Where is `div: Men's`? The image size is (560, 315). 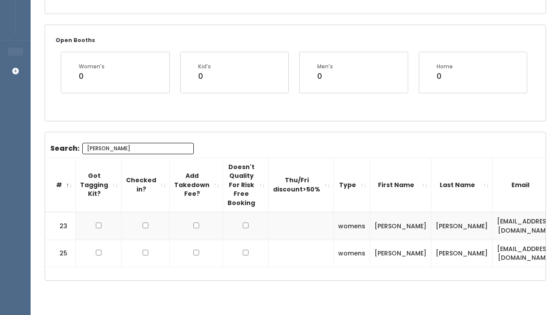
div: Men's is located at coordinates (325, 67).